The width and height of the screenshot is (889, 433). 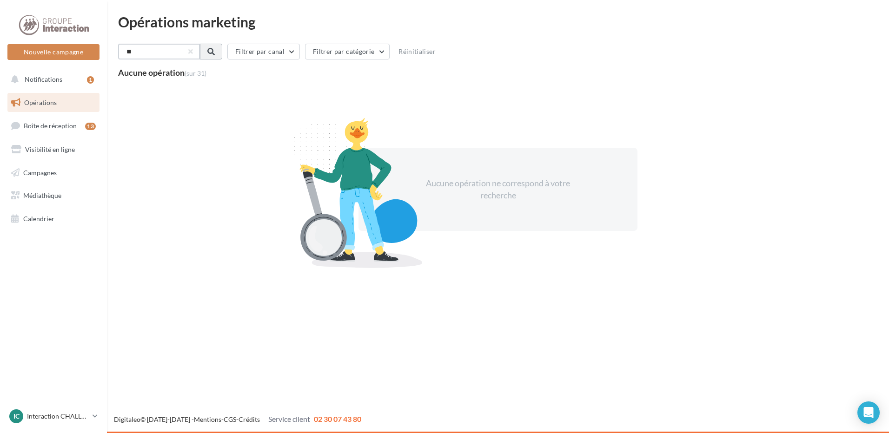 I want to click on a: CGS, so click(x=230, y=419).